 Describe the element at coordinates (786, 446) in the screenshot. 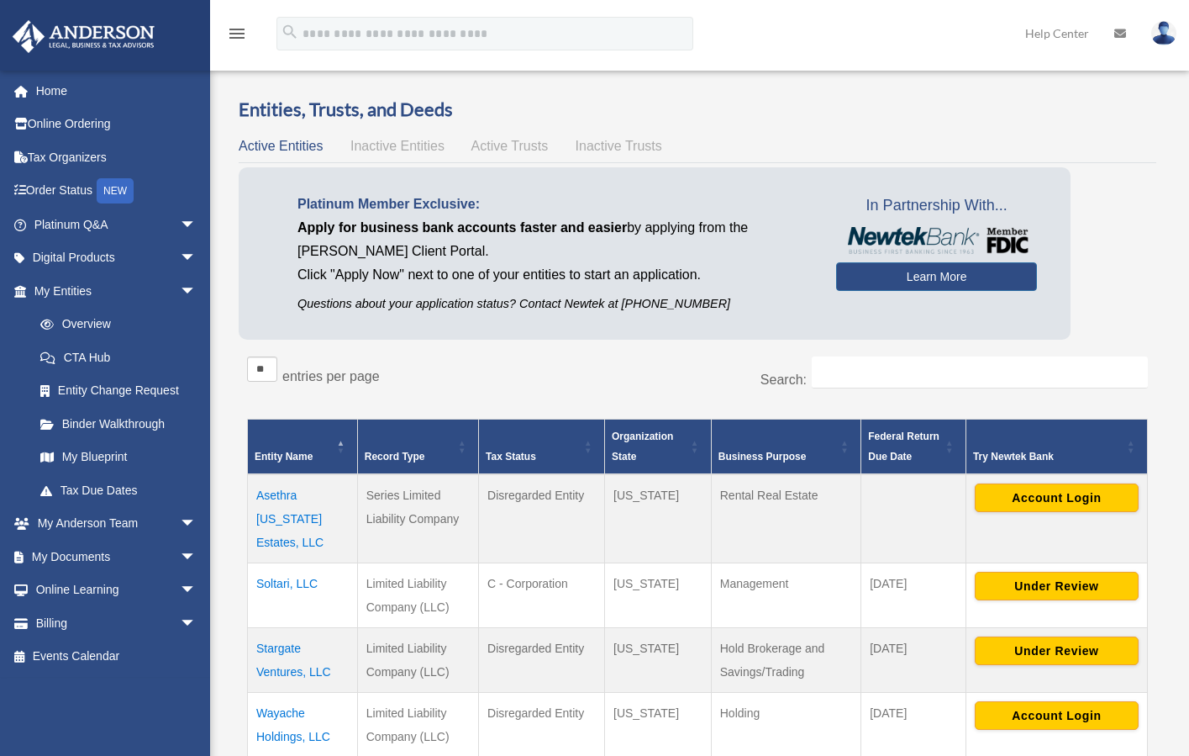

I see `th: Business Purpose: Activate to sort` at that location.